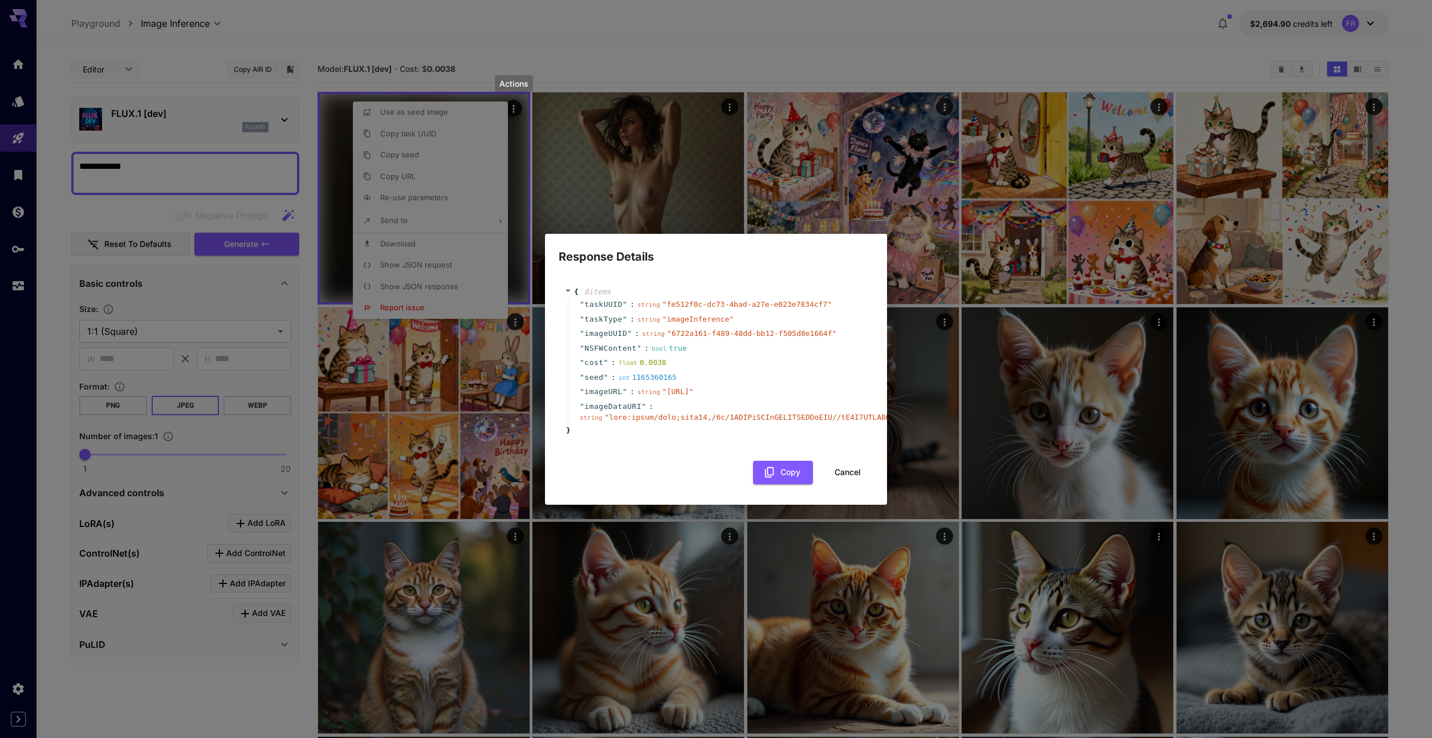 The width and height of the screenshot is (1432, 738). What do you see at coordinates (647, 377) in the screenshot?
I see `div: 1165360165` at bounding box center [647, 377].